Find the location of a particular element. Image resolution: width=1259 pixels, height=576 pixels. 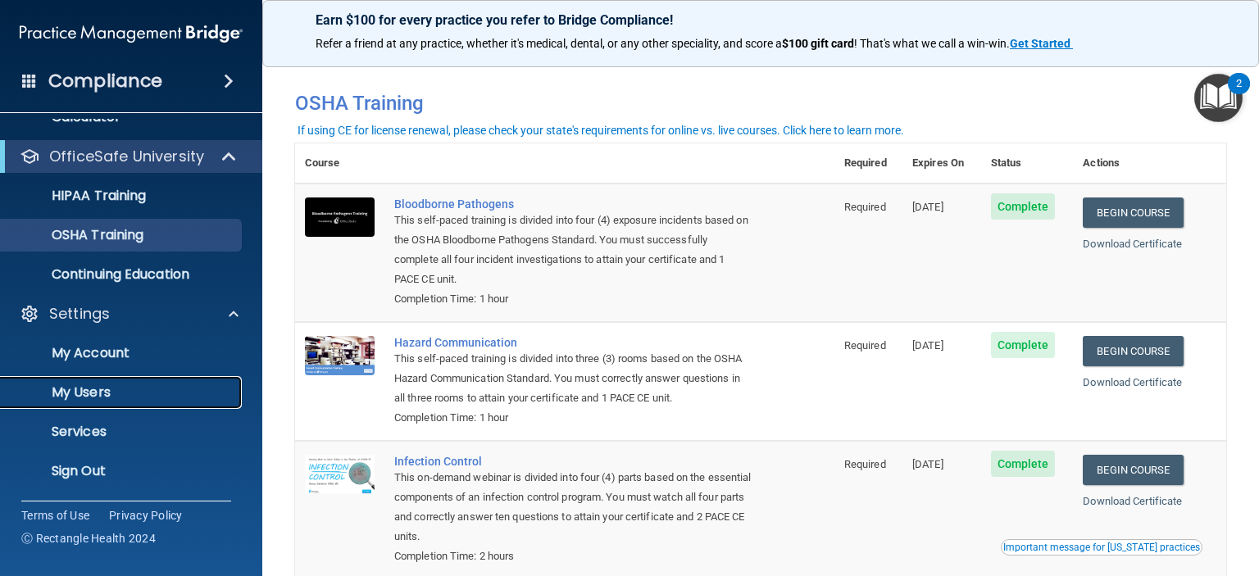

th: Expires On is located at coordinates (941, 163).